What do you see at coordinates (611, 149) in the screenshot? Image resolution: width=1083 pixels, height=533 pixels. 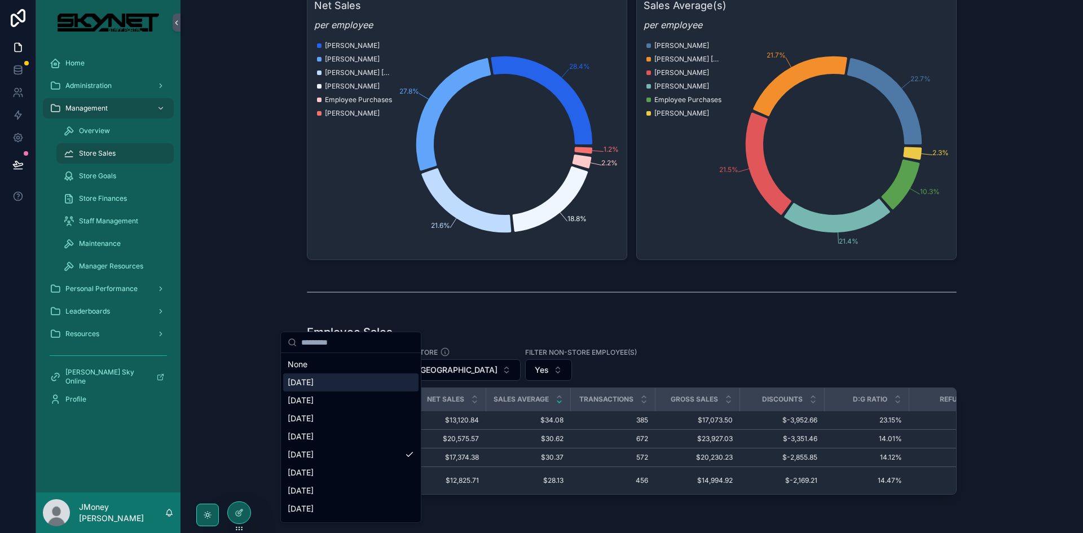 I see `tspan: 1.2%` at bounding box center [611, 149].